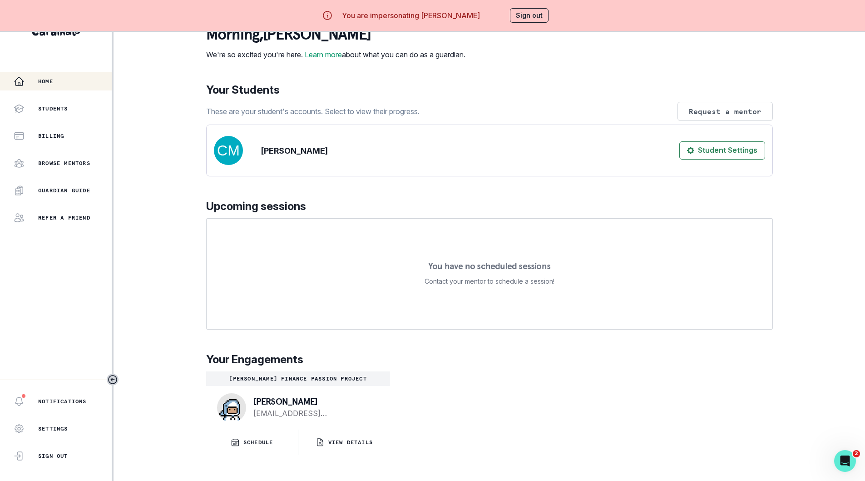  Describe the element at coordinates (45, 81) in the screenshot. I see `p: Home` at that location.